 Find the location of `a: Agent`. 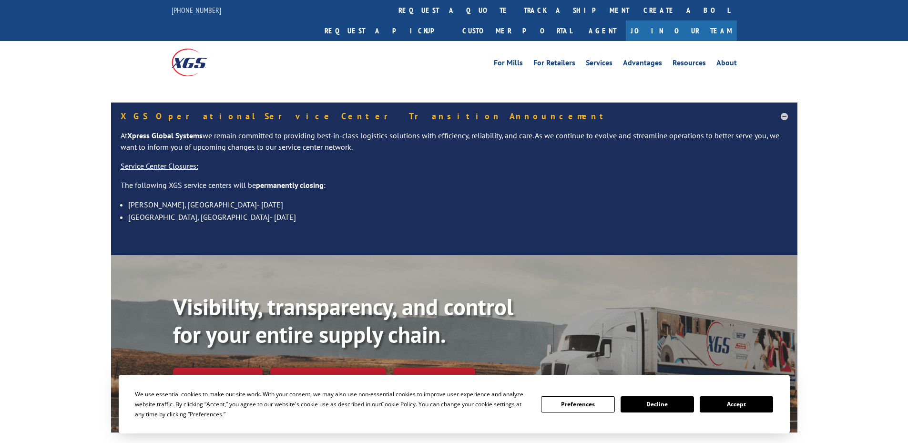

a: Agent is located at coordinates (603, 31).